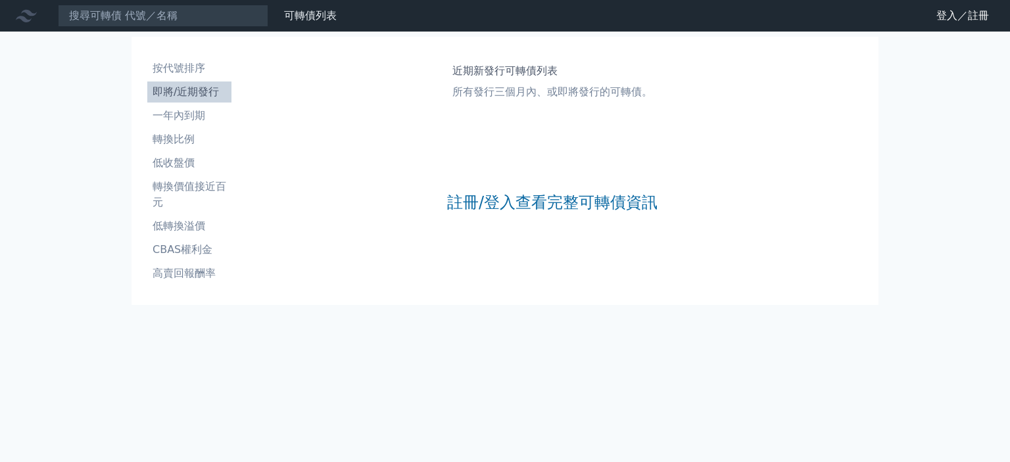 This screenshot has height=462, width=1010. Describe the element at coordinates (552, 202) in the screenshot. I see `a: 註冊/登入查看完整可轉債資訊` at that location.